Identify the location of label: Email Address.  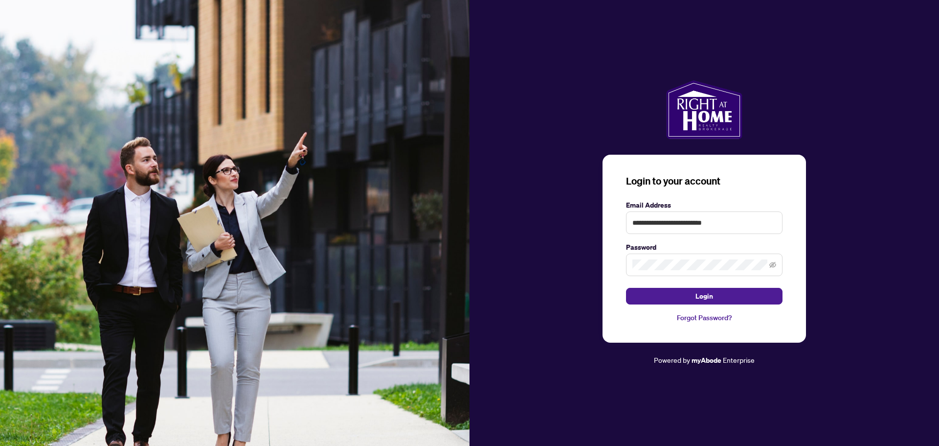
(704, 205).